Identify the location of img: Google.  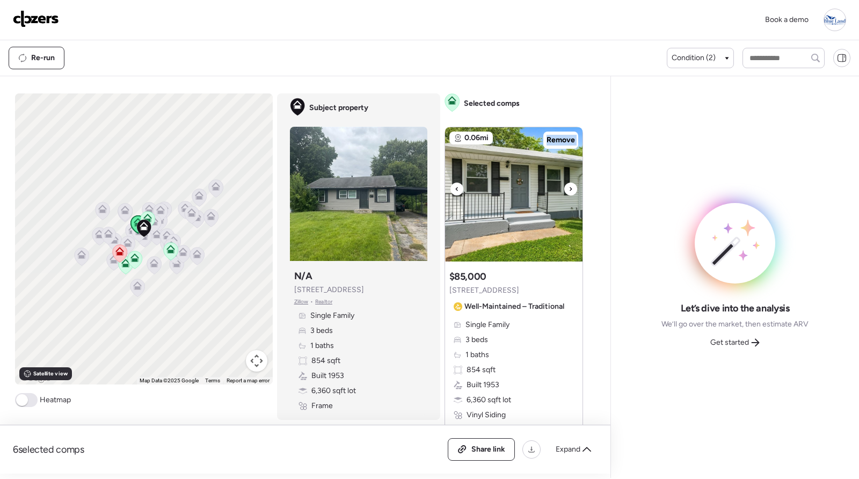
(35, 377).